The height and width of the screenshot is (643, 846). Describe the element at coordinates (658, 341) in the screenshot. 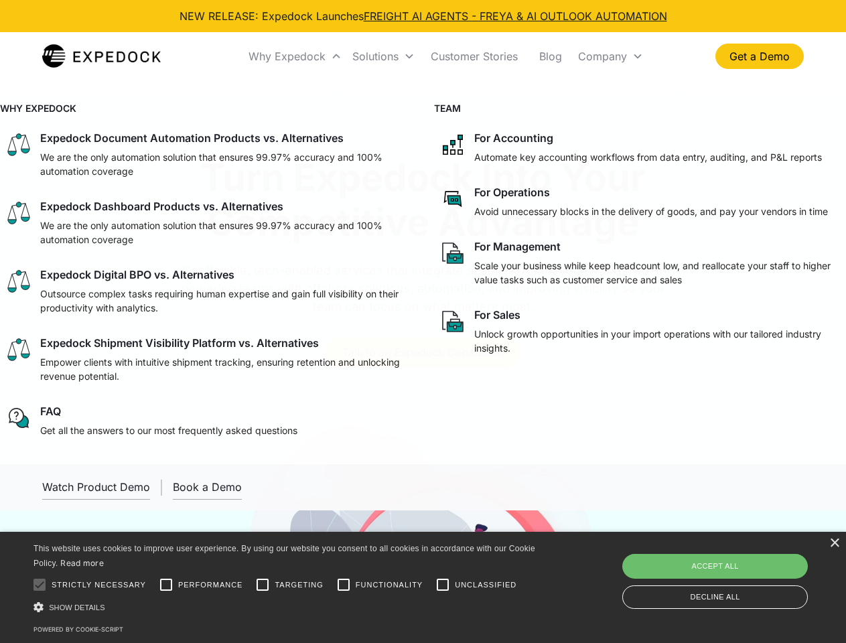

I see `p: Unlock growth opportunities in your import operations with our tailored industry insights.` at that location.